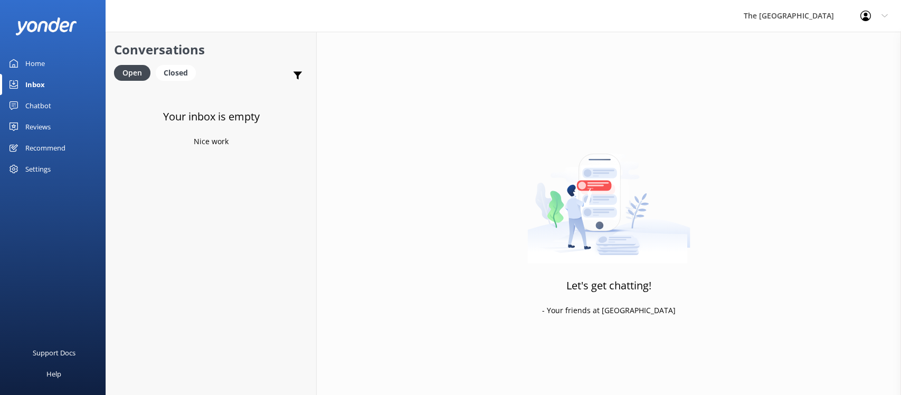 Image resolution: width=901 pixels, height=395 pixels. I want to click on div: Chatbot, so click(38, 106).